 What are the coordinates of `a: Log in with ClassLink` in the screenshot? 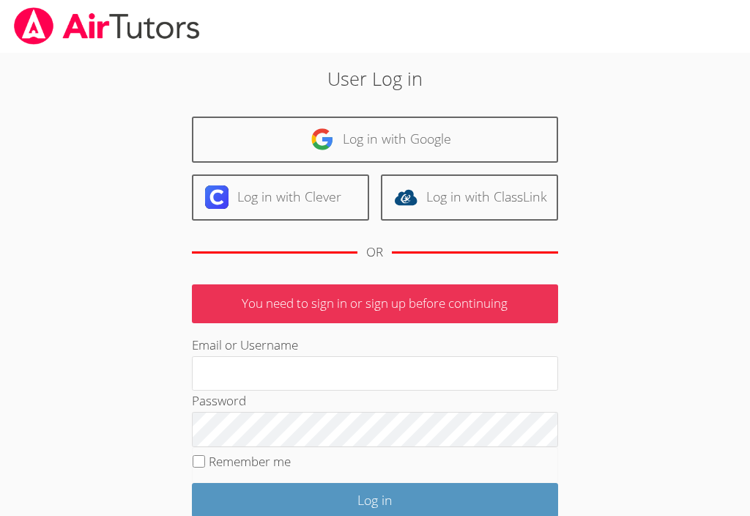 It's located at (470, 197).